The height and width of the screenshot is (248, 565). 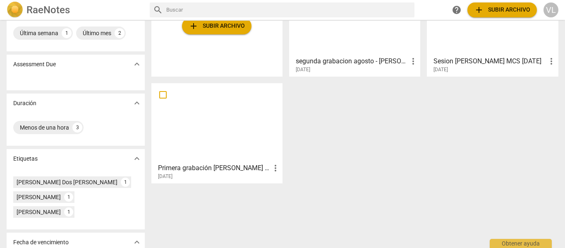 What do you see at coordinates (457, 10) in the screenshot?
I see `a: Obtener ayuda` at bounding box center [457, 10].